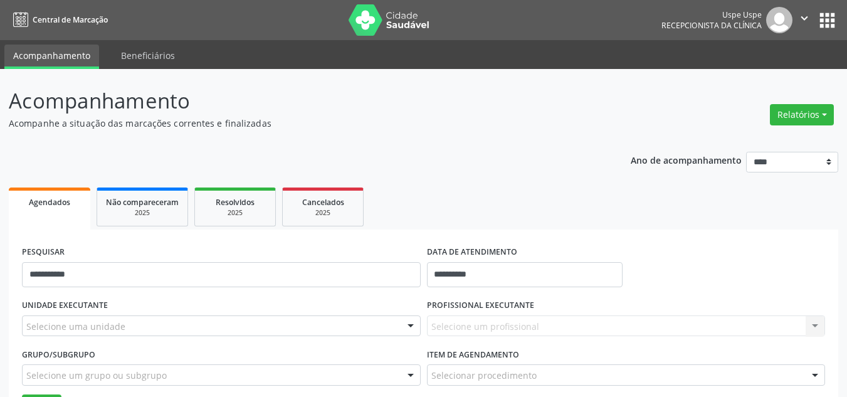  Describe the element at coordinates (299, 101) in the screenshot. I see `p: Acompanhamento` at that location.